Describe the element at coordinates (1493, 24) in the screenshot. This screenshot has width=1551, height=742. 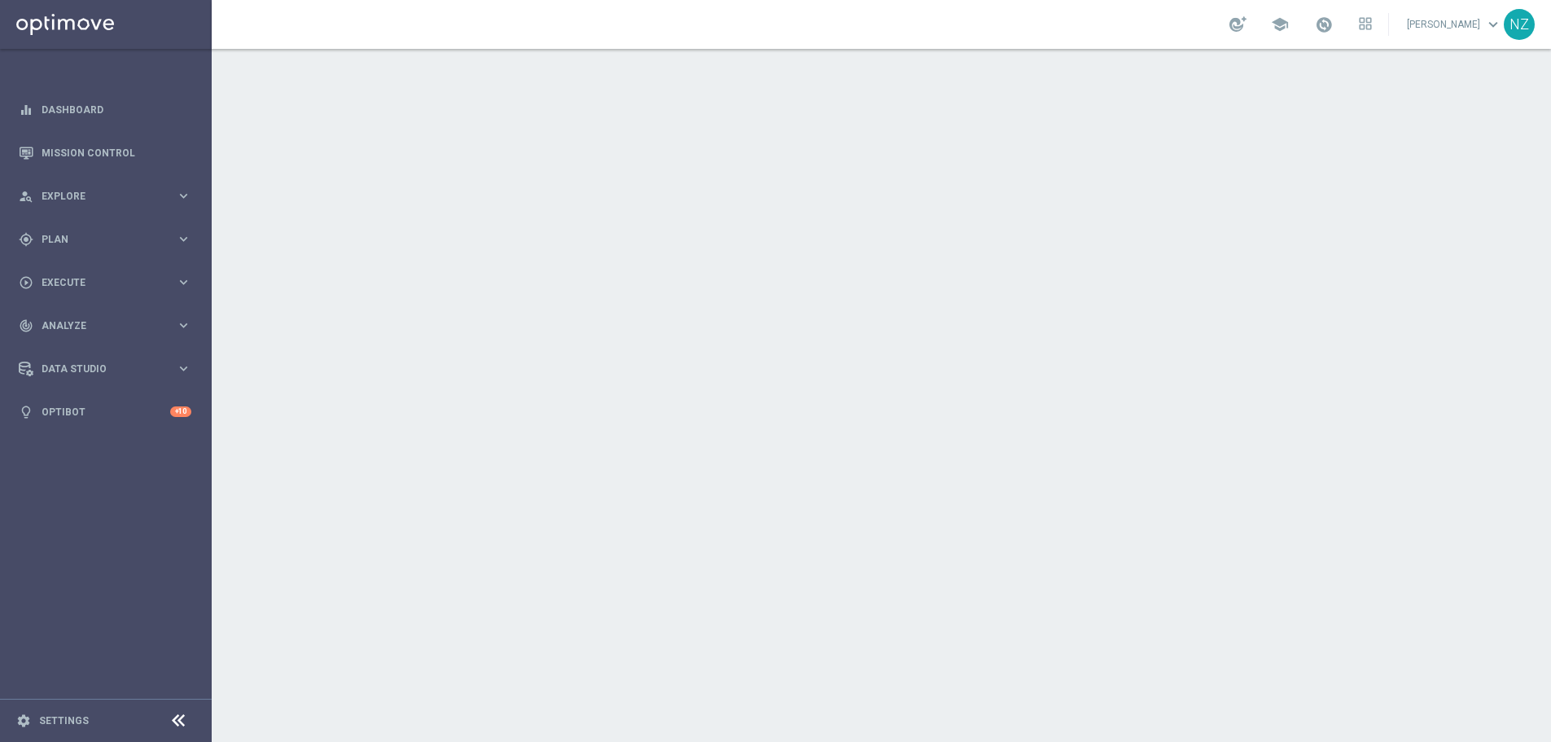
I see `span: keyboard_arrow_down` at that location.